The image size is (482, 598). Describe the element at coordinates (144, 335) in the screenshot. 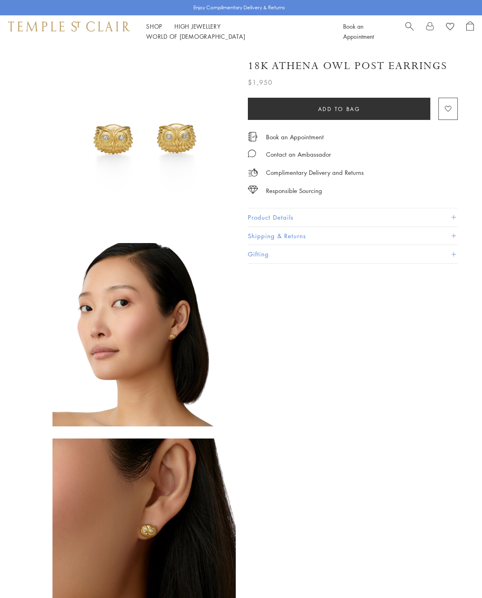

I see `img: E31822-OWL` at that location.